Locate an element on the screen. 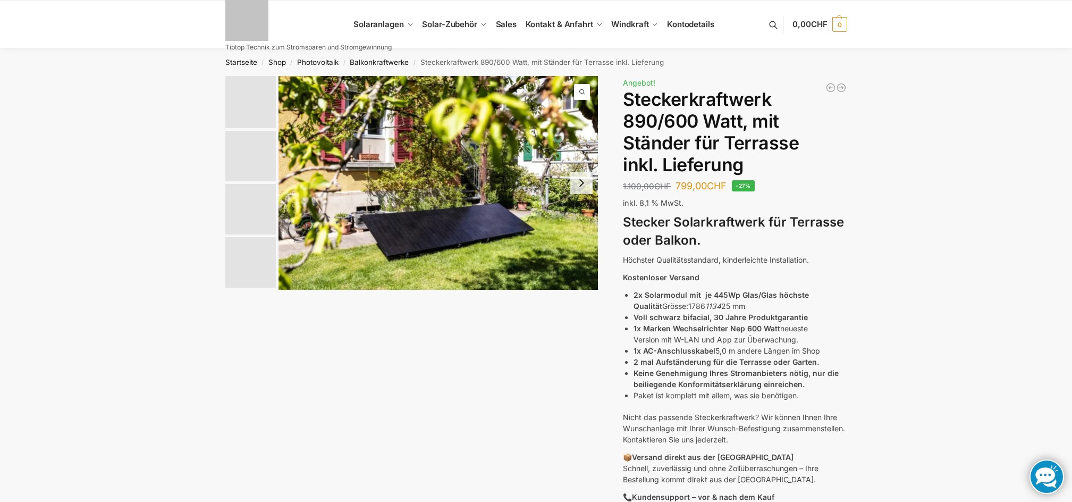  strong: Kostenloser Versand is located at coordinates (661, 277).